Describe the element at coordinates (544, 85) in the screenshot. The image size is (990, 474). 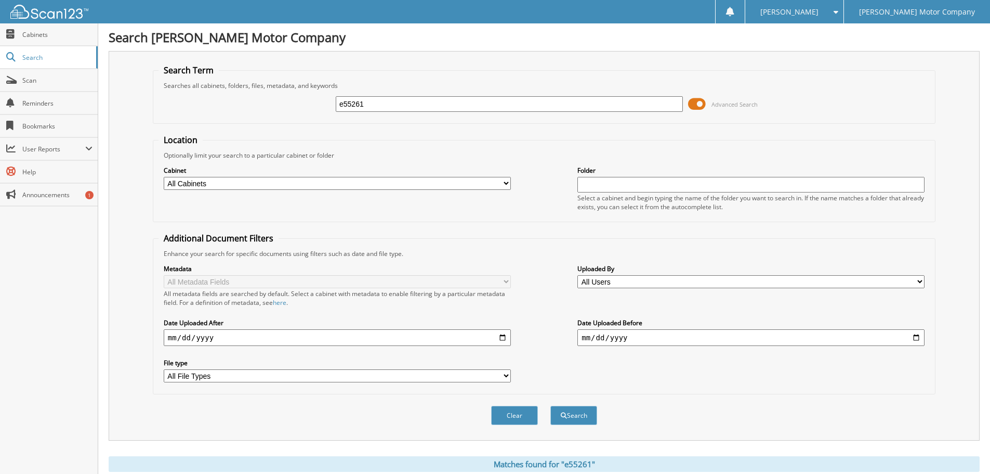
I see `div: Searches all cabinets, folders, files, metadata, and keywords` at that location.